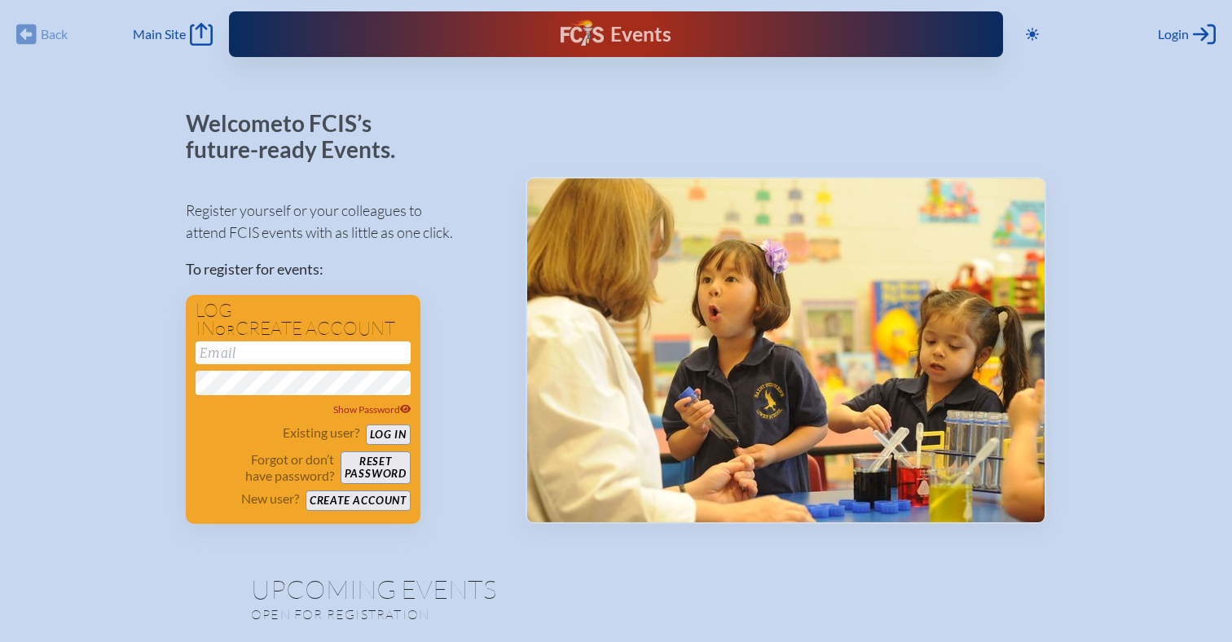 This screenshot has height=642, width=1232. Describe the element at coordinates (300, 136) in the screenshot. I see `p: Welcome to FCIS’s future-ready Events.` at that location.